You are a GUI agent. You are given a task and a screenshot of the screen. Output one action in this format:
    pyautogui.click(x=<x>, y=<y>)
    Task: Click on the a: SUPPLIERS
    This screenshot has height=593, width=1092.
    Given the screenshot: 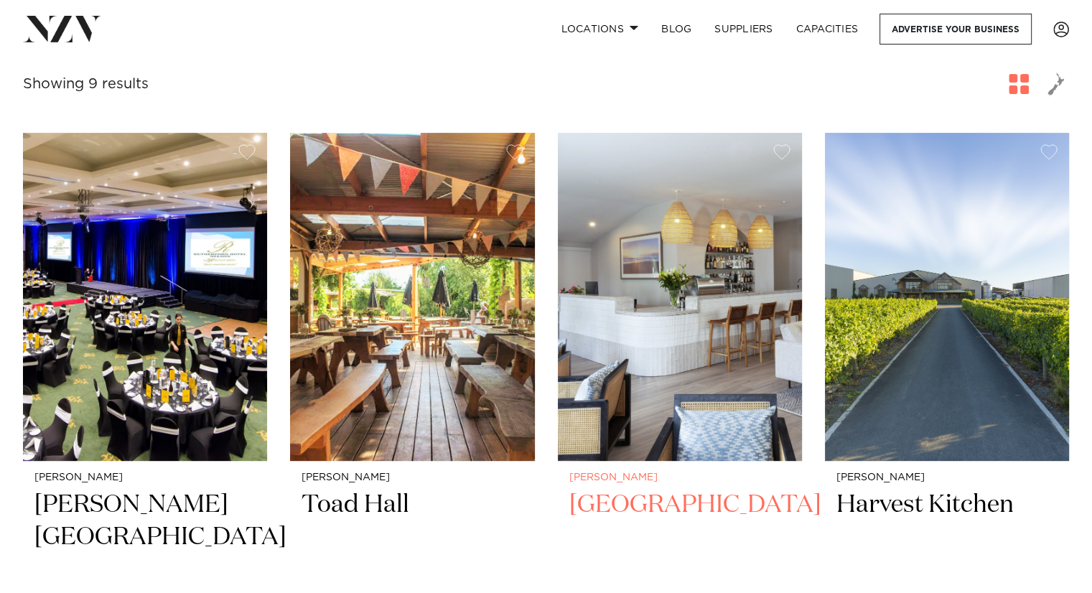 What is the action you would take?
    pyautogui.click(x=743, y=29)
    